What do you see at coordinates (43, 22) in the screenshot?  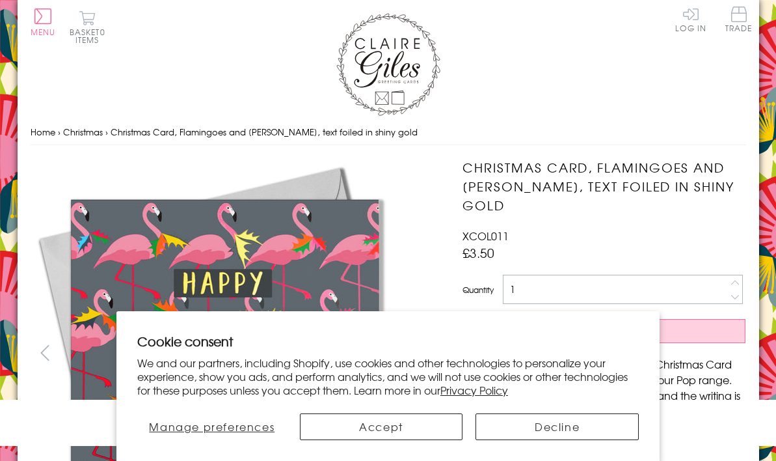 I see `button: Menu` at bounding box center [43, 22].